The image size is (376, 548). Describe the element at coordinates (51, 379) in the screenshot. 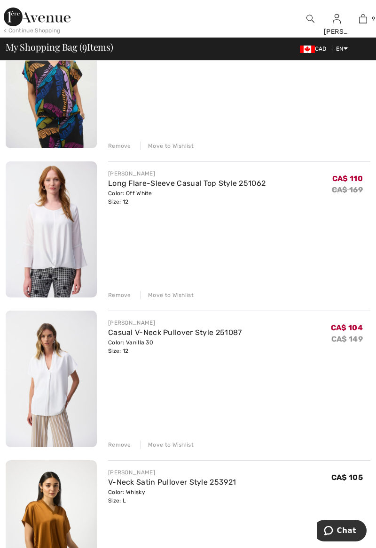

I see `img: Casual V-Neck Pullover Style 251087` at that location.